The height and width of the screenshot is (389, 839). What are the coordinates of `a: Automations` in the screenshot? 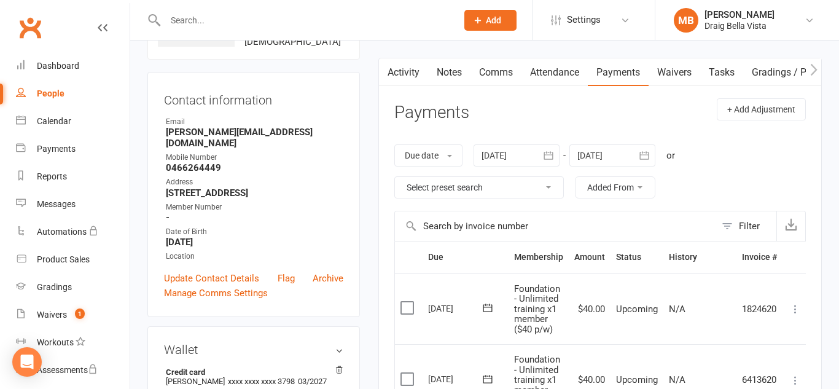 It's located at (73, 232).